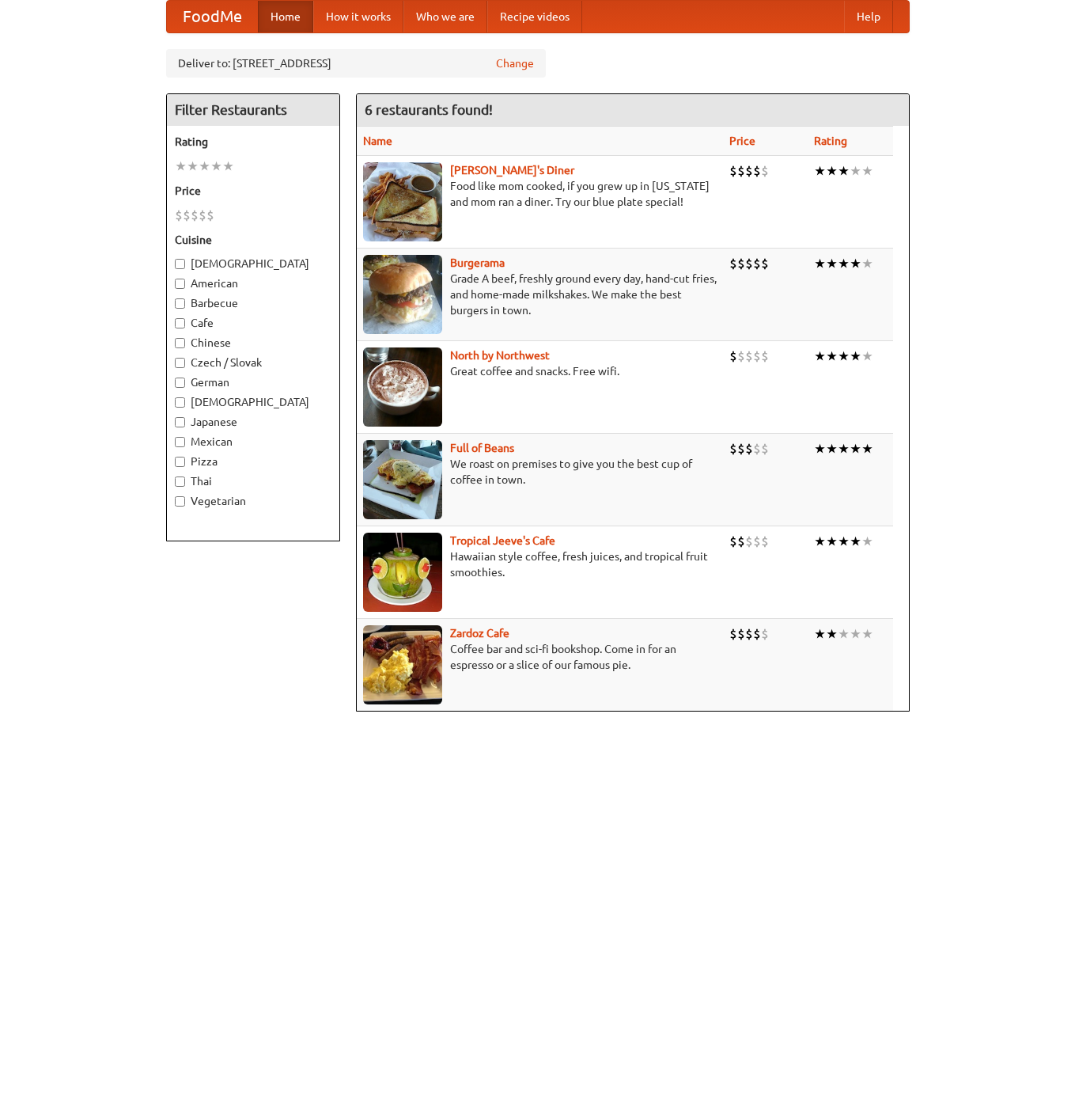 The image size is (1075, 1120). I want to click on p: Great coffee and snacks. Free wifi., so click(539, 371).